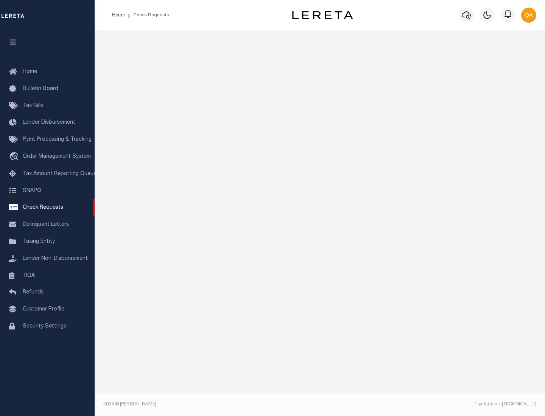  What do you see at coordinates (32, 191) in the screenshot?
I see `span: SNAPQ` at bounding box center [32, 191].